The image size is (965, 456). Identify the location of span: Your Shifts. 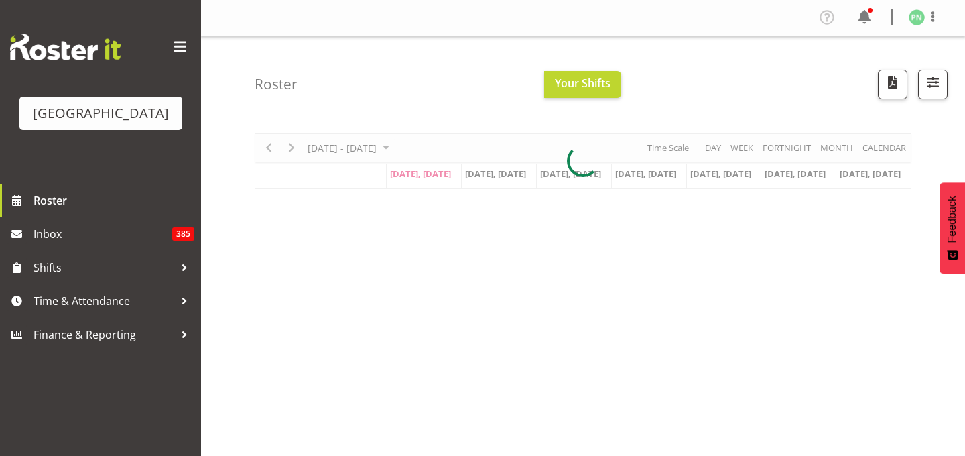
(582, 83).